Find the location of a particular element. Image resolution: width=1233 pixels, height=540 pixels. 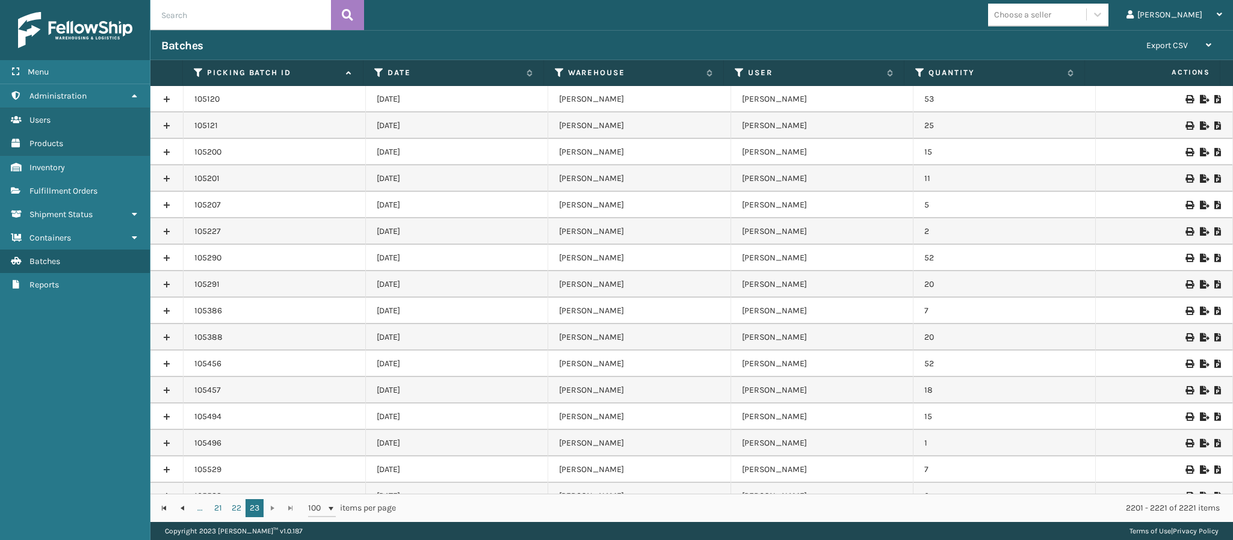

td: 105494 is located at coordinates (274, 417).